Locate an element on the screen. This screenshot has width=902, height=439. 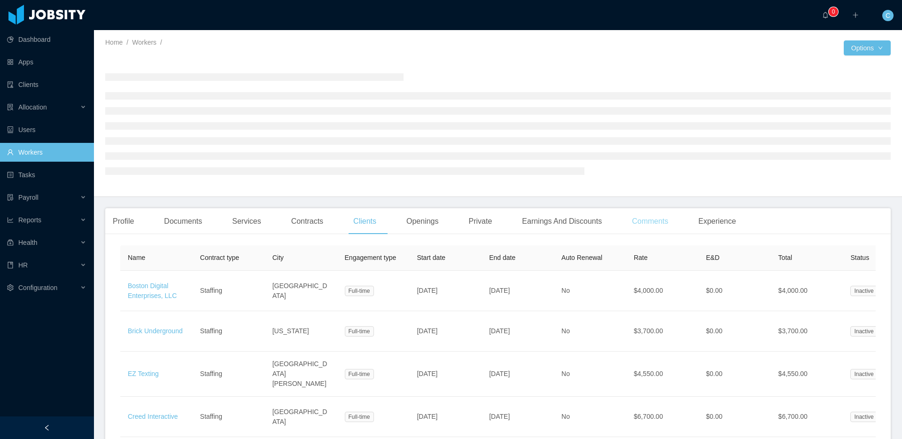
span: Health is located at coordinates (28, 242).